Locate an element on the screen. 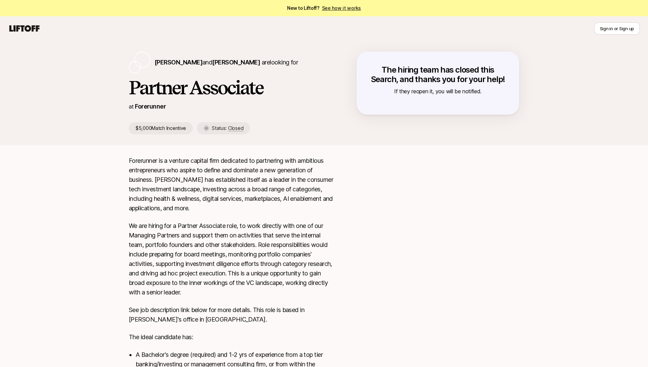 This screenshot has width=648, height=367. h1: Partner Associate is located at coordinates (232, 87).